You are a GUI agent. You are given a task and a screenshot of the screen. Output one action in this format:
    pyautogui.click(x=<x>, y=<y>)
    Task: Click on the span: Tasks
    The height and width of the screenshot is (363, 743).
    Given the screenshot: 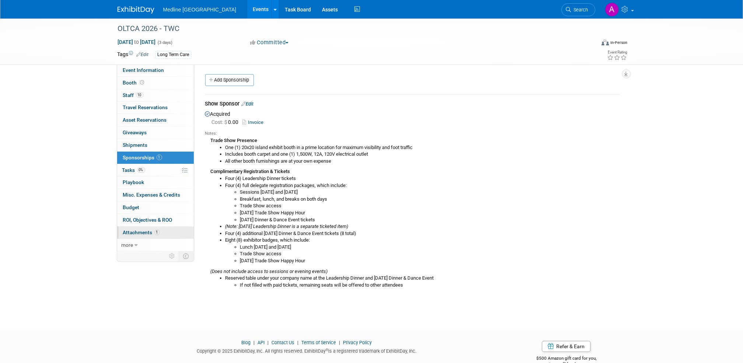 What is the action you would take?
    pyautogui.click(x=134, y=170)
    